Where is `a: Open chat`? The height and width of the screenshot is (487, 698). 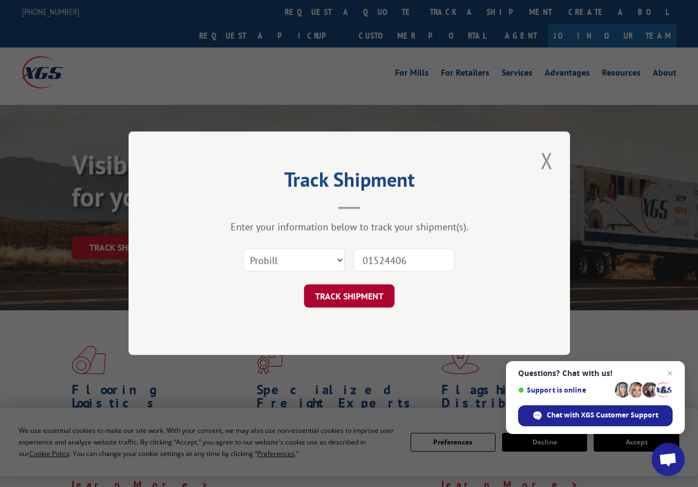 a: Open chat is located at coordinates (668, 459).